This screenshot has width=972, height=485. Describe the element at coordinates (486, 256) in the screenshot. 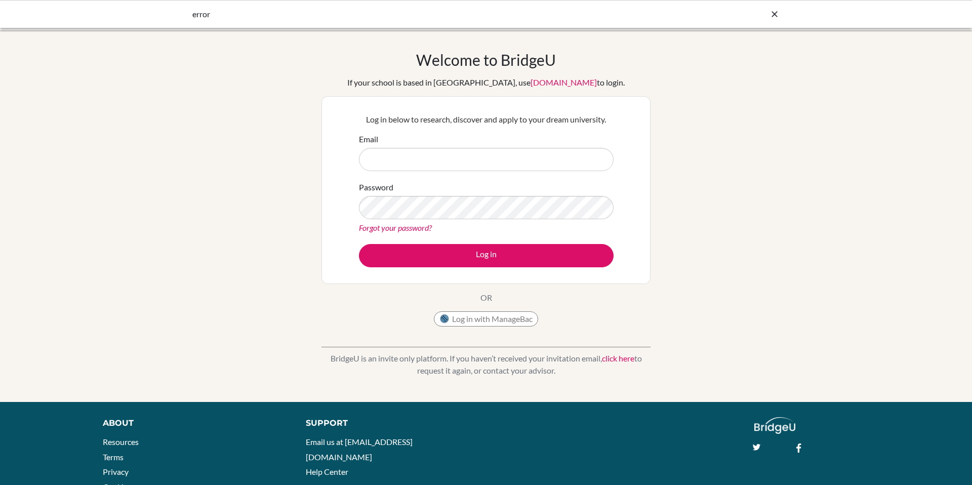

I see `button: Log in` at that location.